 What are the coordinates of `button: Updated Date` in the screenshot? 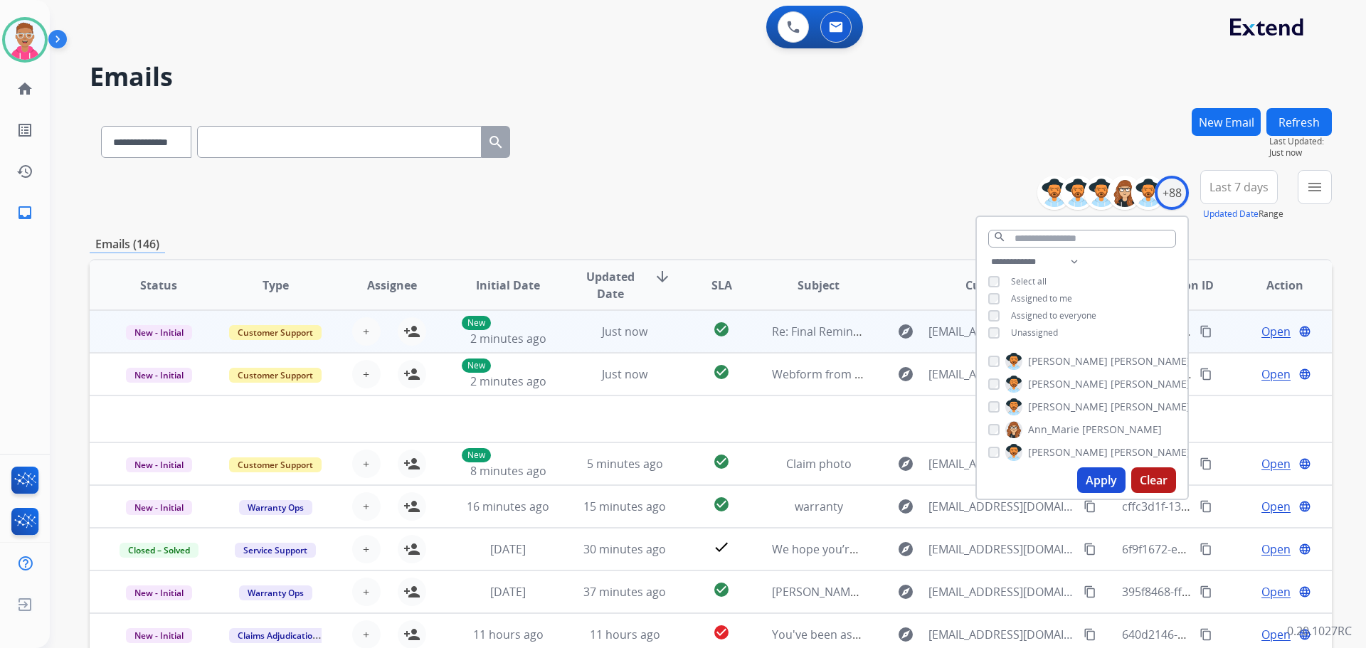 It's located at (1231, 214).